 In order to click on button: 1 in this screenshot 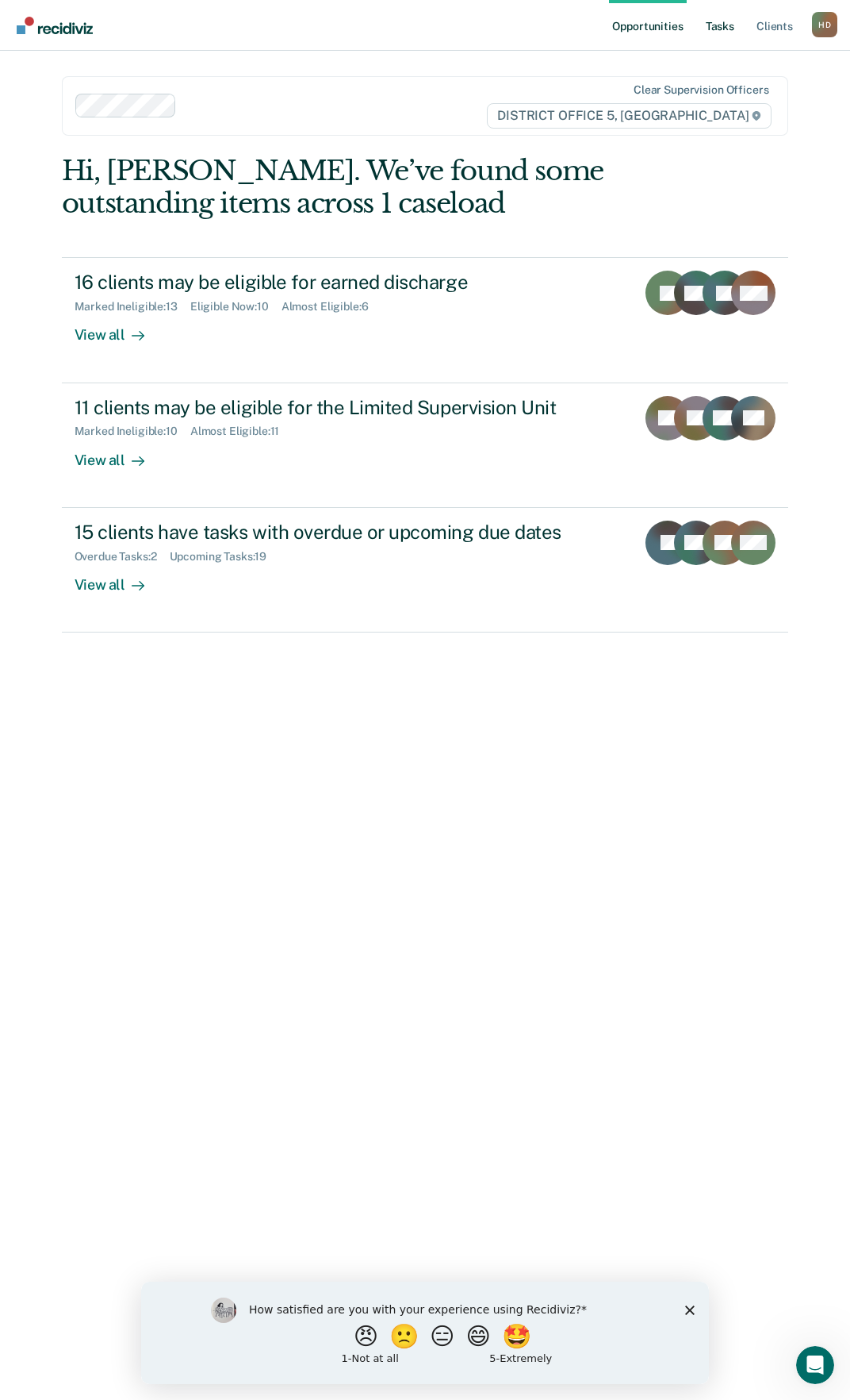, I will do `click(226, 54)`.